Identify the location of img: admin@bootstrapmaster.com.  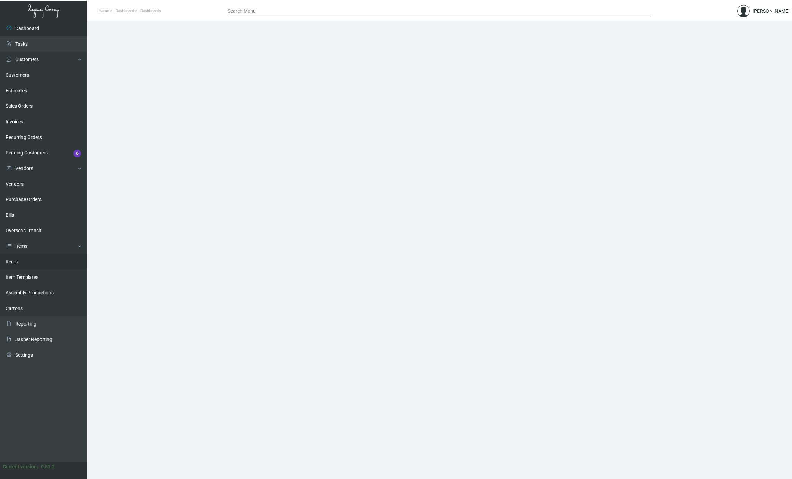
(743, 11).